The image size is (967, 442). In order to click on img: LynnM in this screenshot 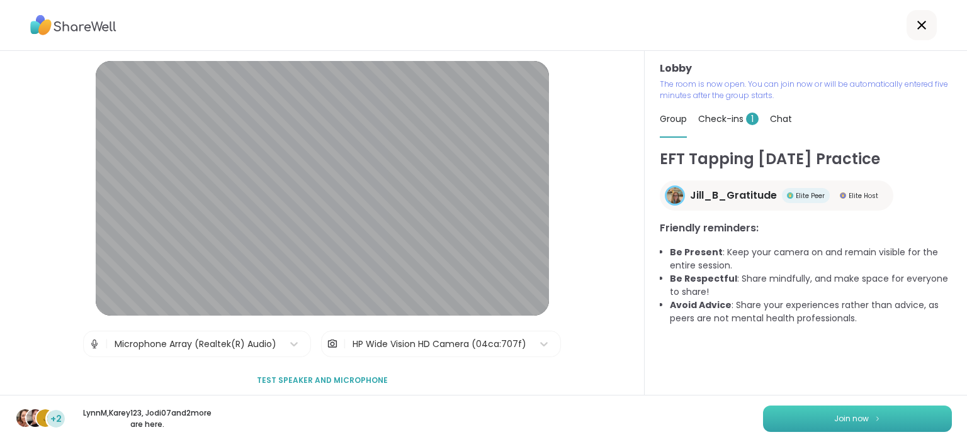, I will do `click(25, 419)`.